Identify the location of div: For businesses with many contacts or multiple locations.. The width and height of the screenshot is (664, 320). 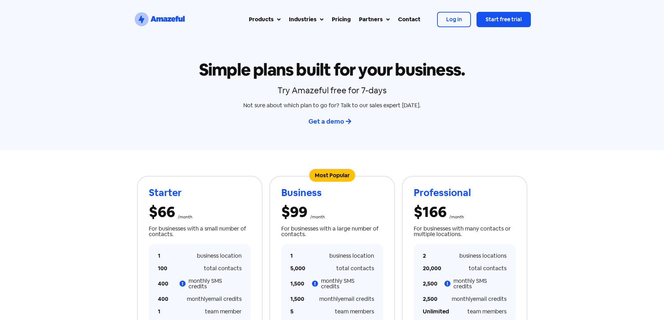
(465, 232).